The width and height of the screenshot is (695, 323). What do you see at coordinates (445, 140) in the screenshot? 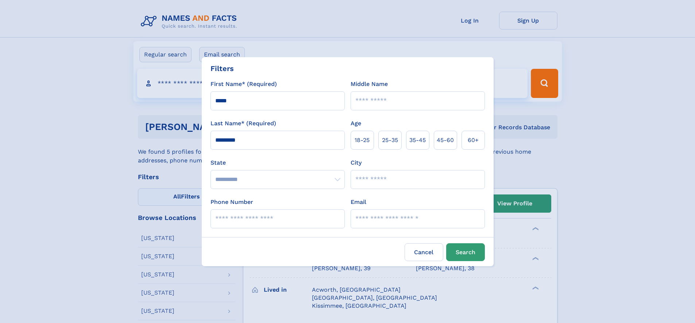
I see `span: 45‑60` at bounding box center [445, 140].